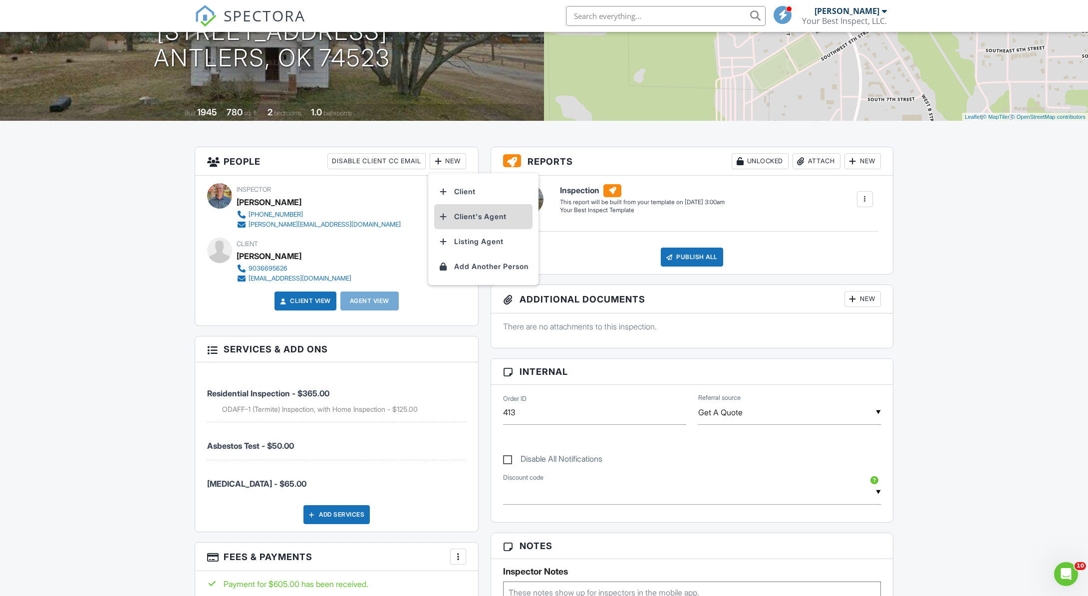 The height and width of the screenshot is (596, 1088). What do you see at coordinates (336, 556) in the screenshot?
I see `h3: Fees & Payments` at bounding box center [336, 556].